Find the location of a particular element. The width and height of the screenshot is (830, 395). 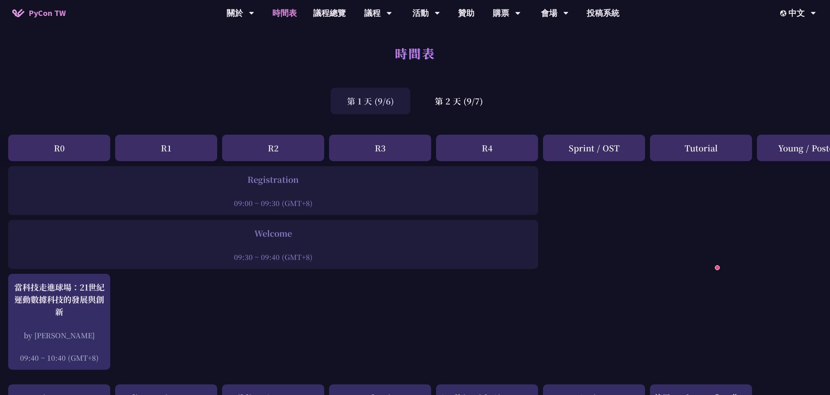

div: R4 is located at coordinates (487, 148).